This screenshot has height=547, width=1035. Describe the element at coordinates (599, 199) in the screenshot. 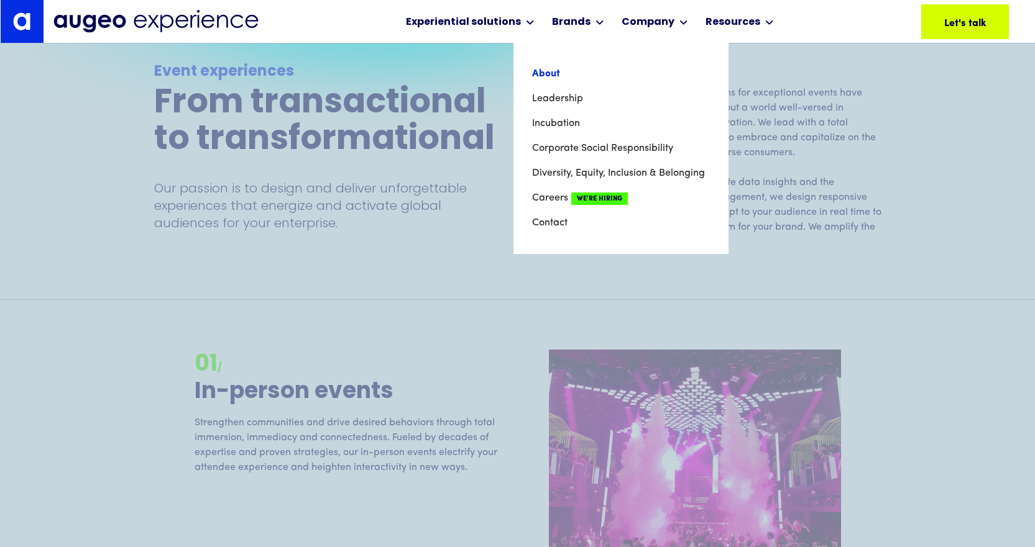

I see `span: We're Hiring` at that location.